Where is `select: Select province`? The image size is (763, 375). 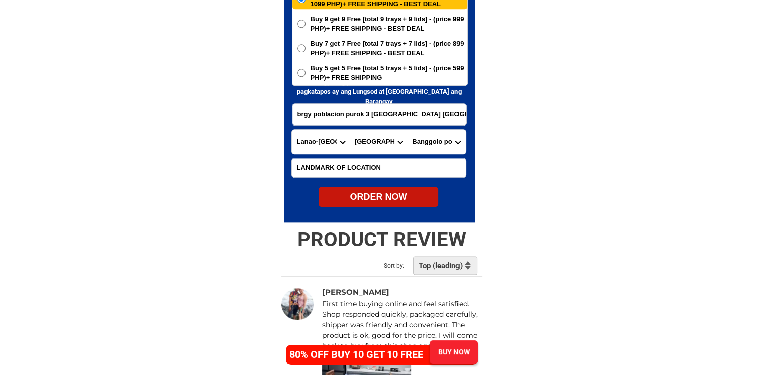
select: Select province is located at coordinates (320, 141).